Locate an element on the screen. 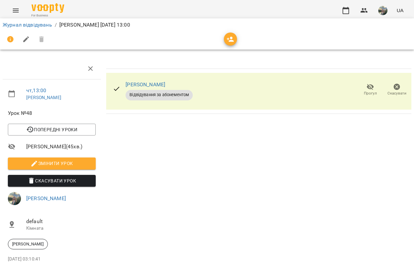 This screenshot has height=272, width=414. button: Змінити урок is located at coordinates (52, 163).